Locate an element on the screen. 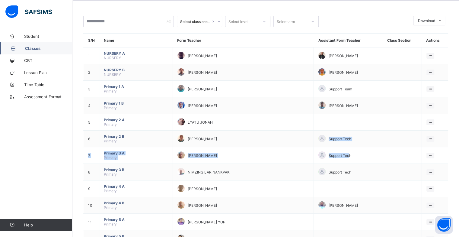 This screenshot has width=459, height=237. span: Primary 4 A is located at coordinates (136, 186).